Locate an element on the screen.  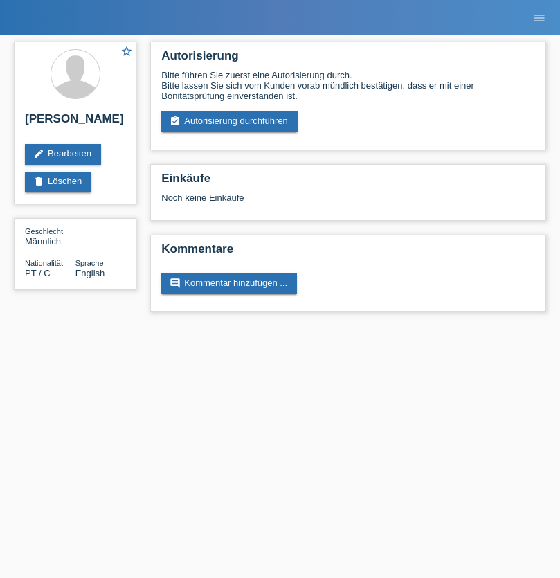
i: delete is located at coordinates (39, 181).